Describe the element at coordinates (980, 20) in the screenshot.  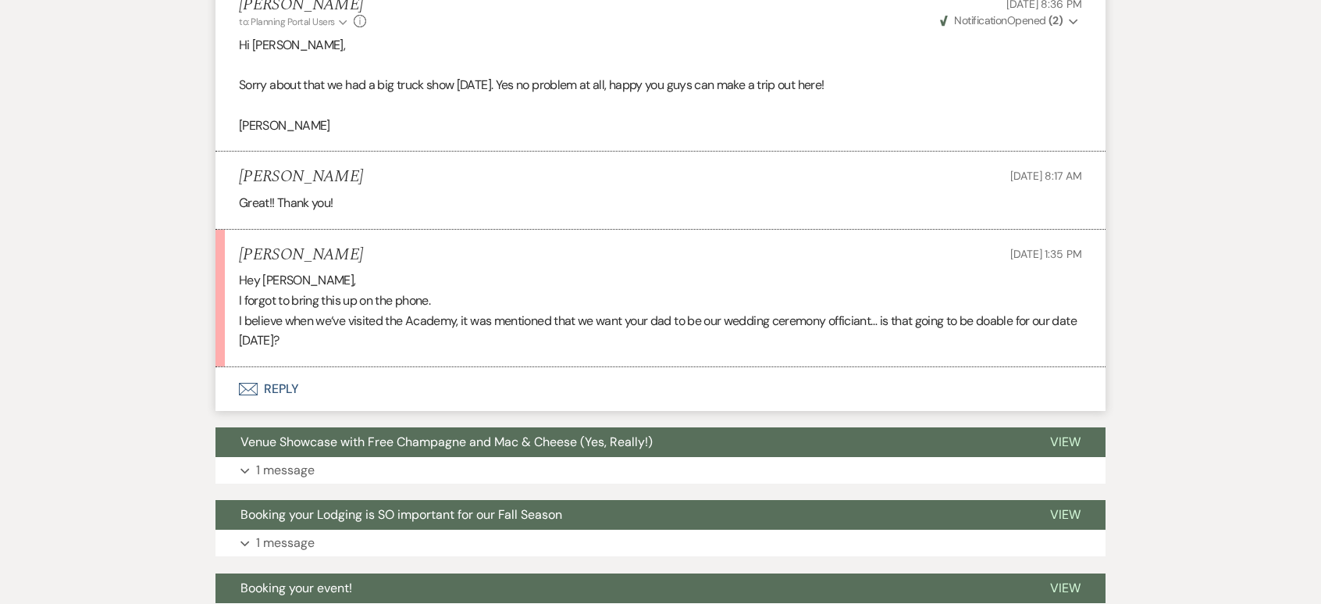
I see `span: Notification` at that location.